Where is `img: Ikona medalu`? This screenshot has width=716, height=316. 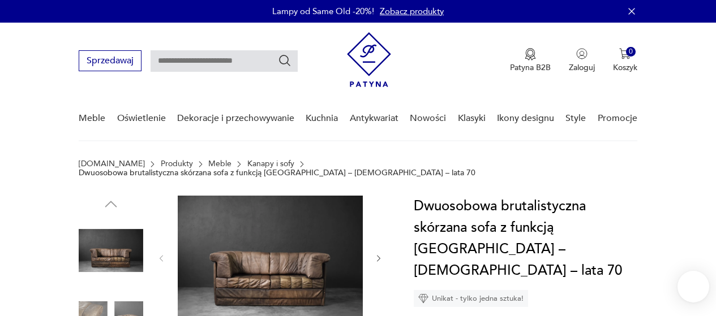 img: Ikona medalu is located at coordinates (530, 54).